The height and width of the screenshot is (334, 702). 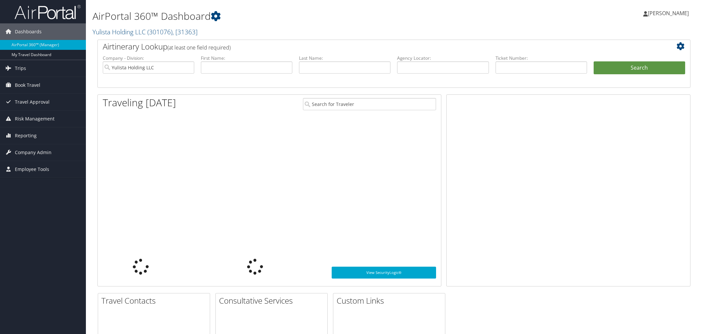 I want to click on span: , [ 31363 ], so click(x=185, y=32).